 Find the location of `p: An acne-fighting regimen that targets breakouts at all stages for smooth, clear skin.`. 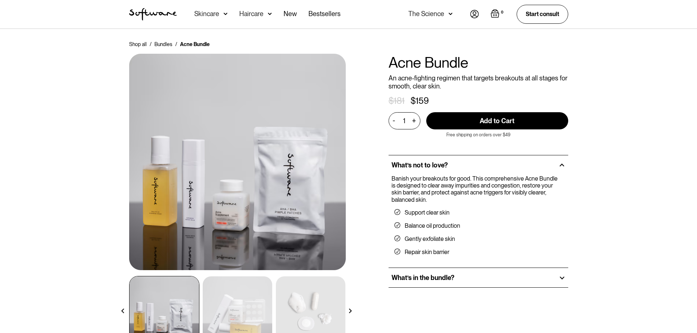

p: An acne-fighting regimen that targets breakouts at all stages for smooth, clear skin. is located at coordinates (478, 82).